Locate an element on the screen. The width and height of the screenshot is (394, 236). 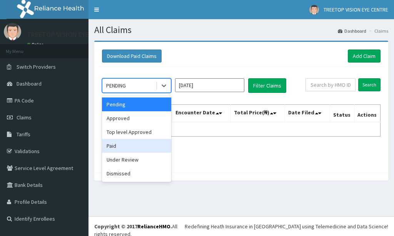
span: TREETOP VISION EYE CENTRE is located at coordinates (356, 10).